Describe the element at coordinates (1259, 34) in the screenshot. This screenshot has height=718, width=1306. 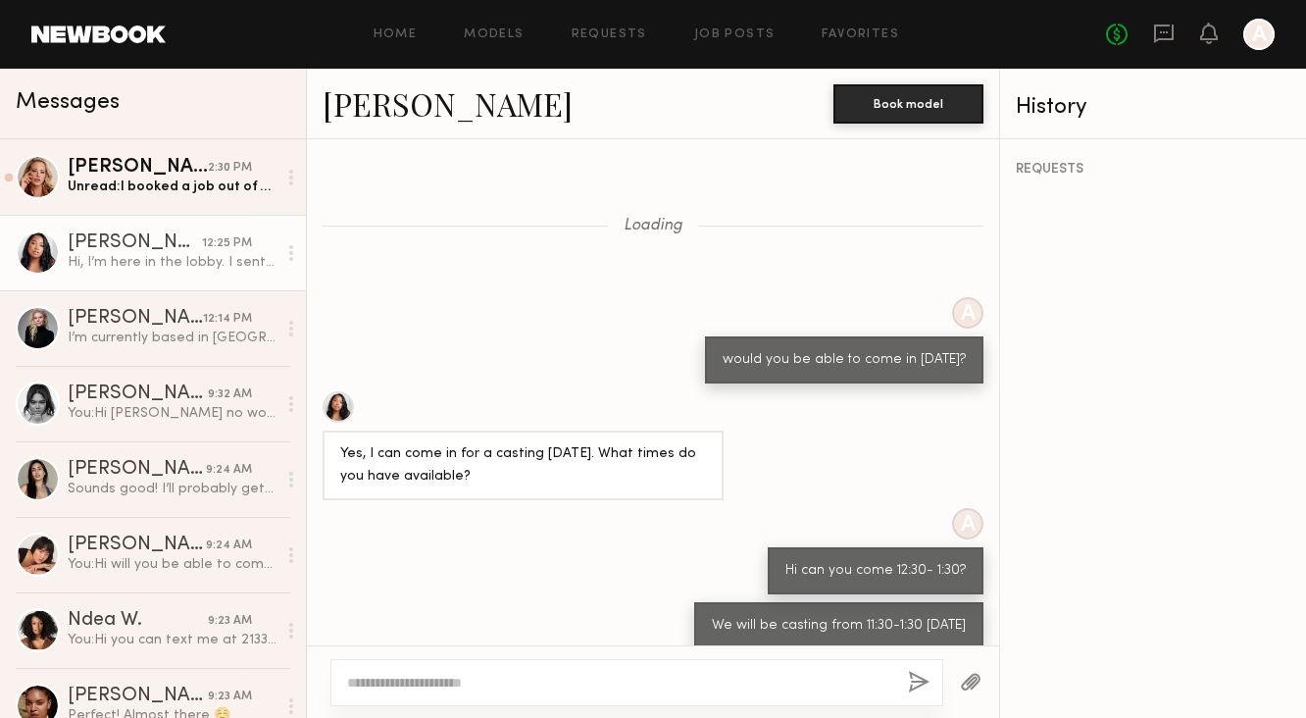
I see `a: A` at that location.